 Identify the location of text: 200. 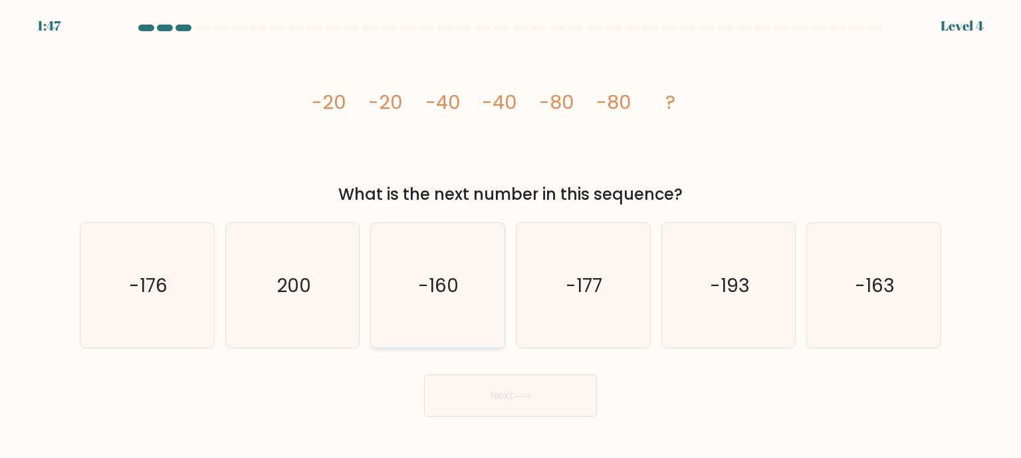
(294, 286).